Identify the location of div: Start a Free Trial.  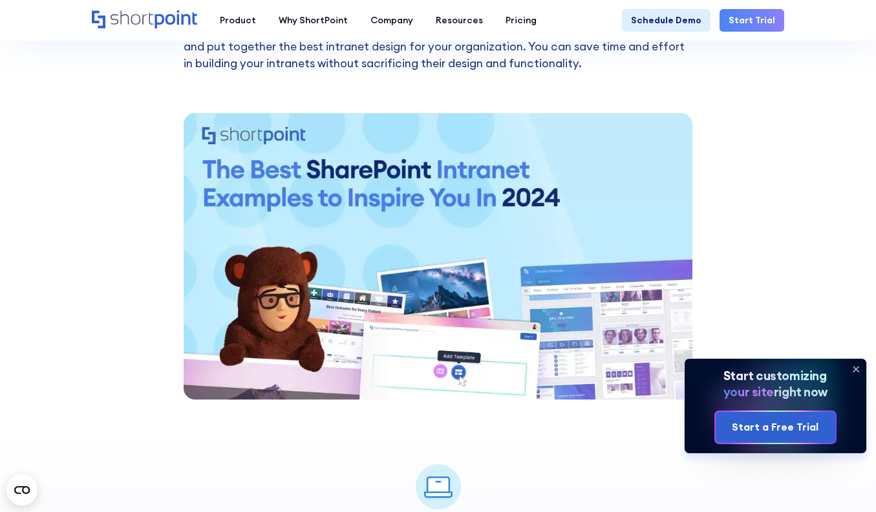
(776, 428).